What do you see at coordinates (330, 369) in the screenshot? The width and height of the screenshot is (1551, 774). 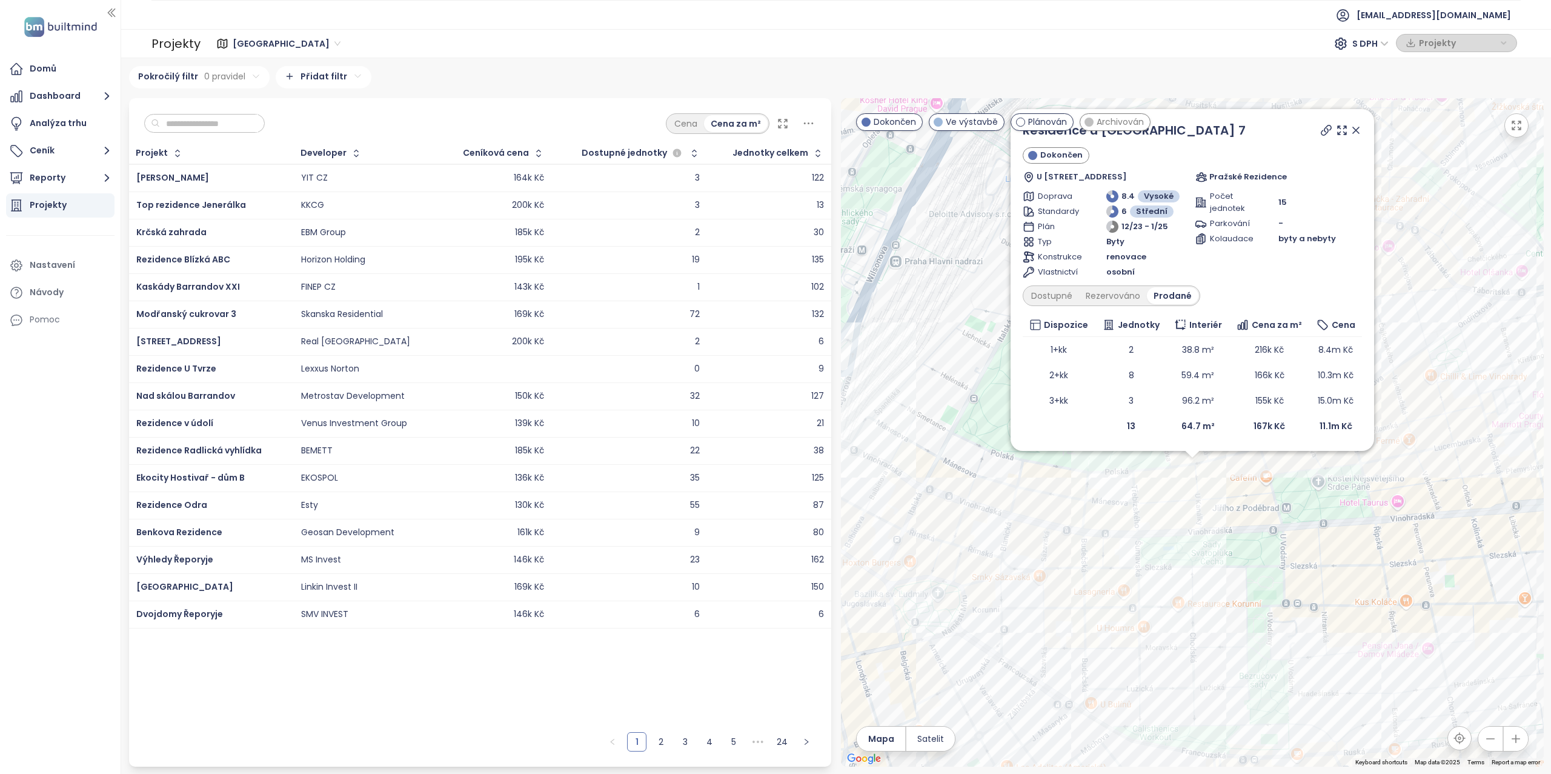 I see `div: Lexxus Norton` at bounding box center [330, 369].